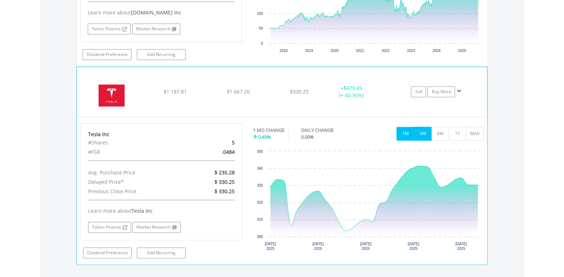 This screenshot has width=564, height=277. I want to click on text: 2024, so click(436, 51).